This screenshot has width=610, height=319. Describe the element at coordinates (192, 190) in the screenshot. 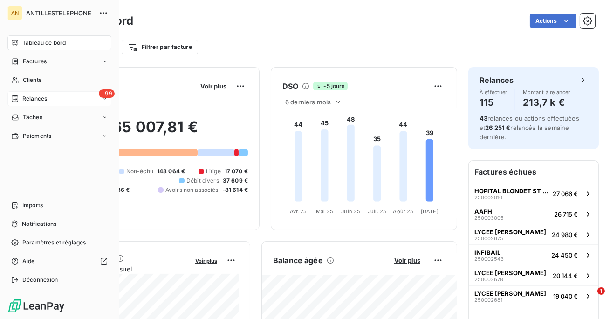

I see `span: Avoirs non associés` at that location.